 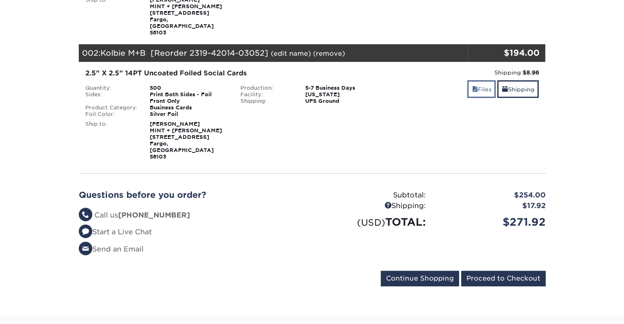 I want to click on a: Files, so click(x=481, y=89).